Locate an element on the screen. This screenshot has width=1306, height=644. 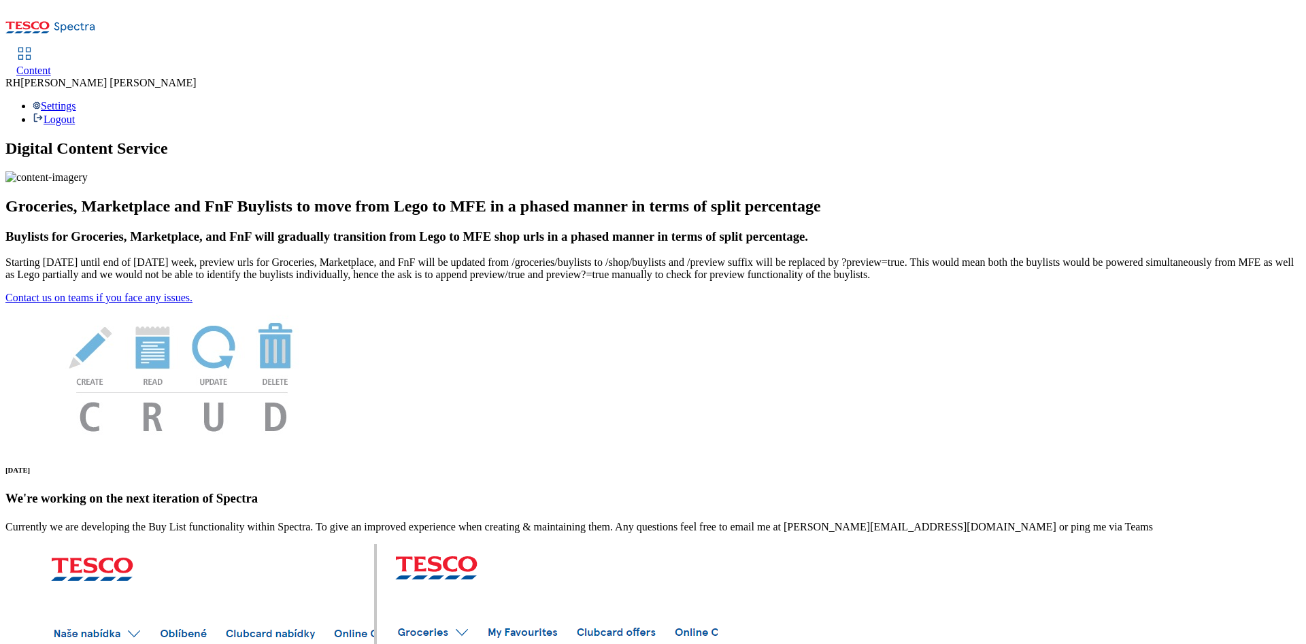
a: Settings is located at coordinates (54, 105).